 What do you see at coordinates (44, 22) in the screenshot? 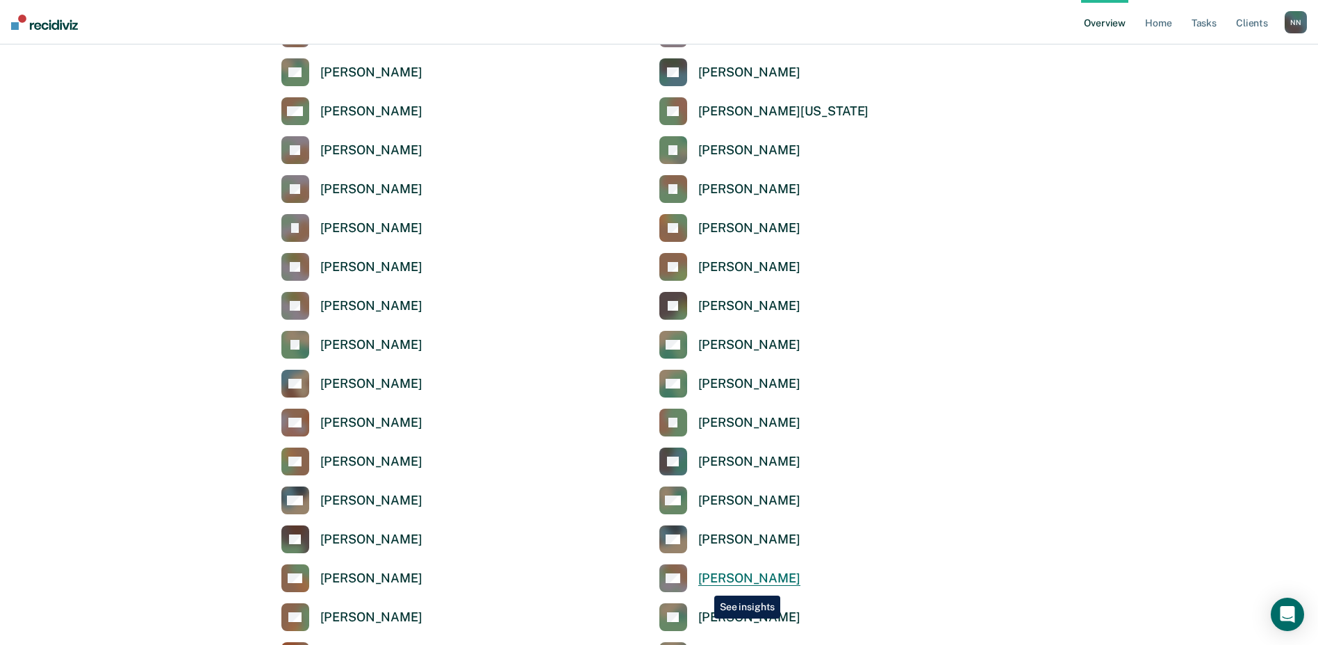
I see `img: Recidiviz` at bounding box center [44, 22].